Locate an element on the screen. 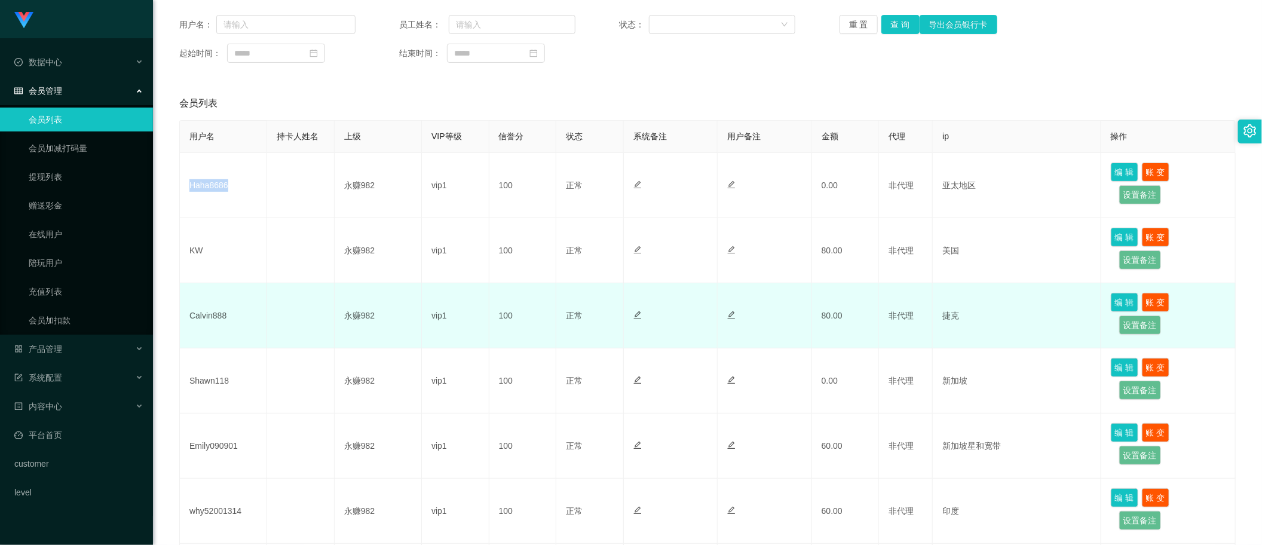  i: 图标: setting is located at coordinates (1250, 131).